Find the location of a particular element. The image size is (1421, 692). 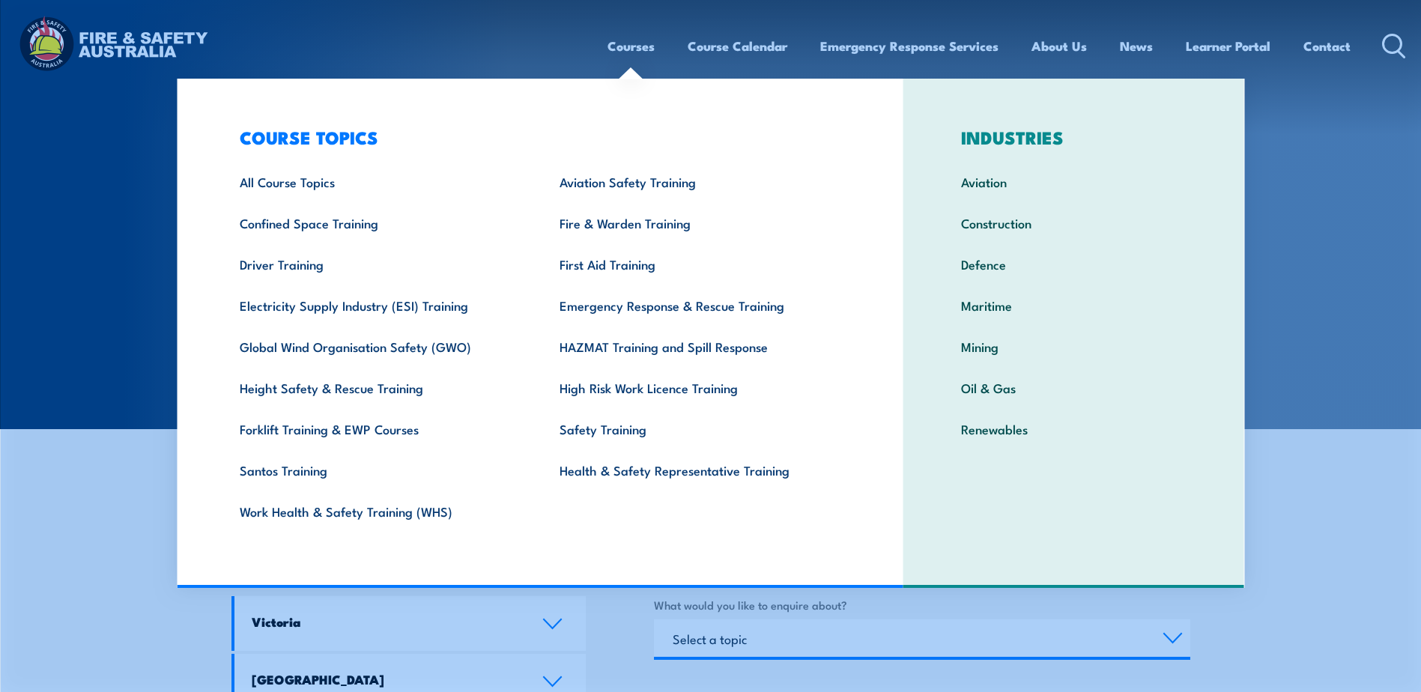

a: Victoria is located at coordinates (411, 623).